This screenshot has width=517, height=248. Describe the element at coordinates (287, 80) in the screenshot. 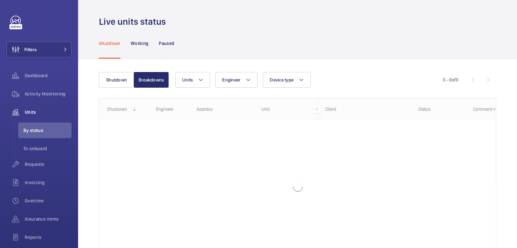

I see `button: Device type` at that location.